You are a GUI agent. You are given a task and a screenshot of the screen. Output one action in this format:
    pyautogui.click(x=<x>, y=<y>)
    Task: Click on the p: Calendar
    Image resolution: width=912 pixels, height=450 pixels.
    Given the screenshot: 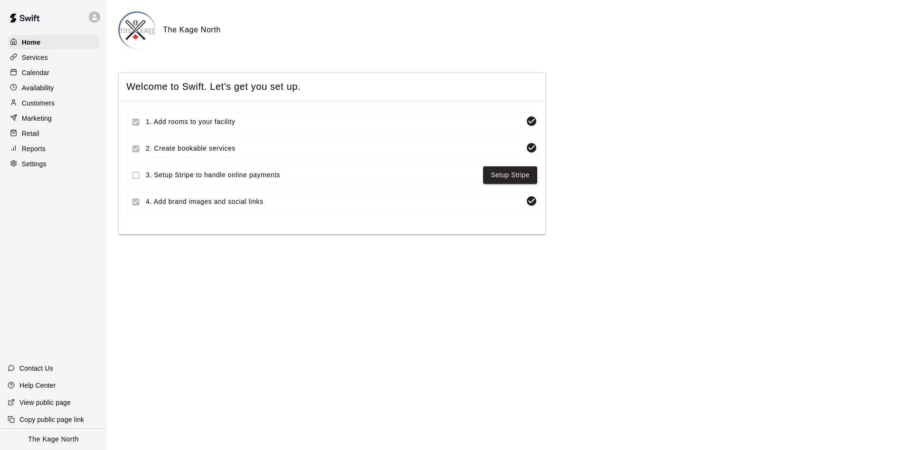 What is the action you would take?
    pyautogui.click(x=36, y=73)
    